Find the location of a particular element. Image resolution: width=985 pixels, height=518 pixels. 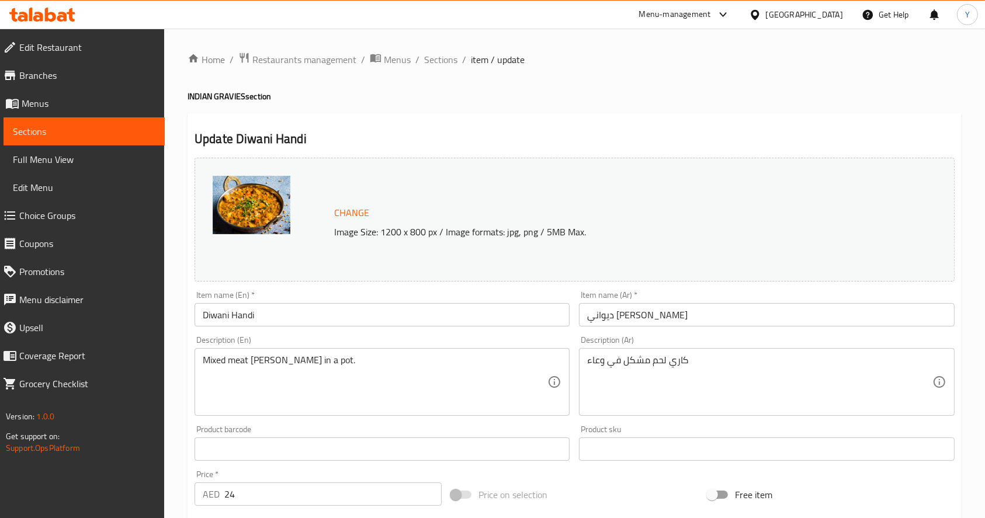

p: Image Size: 1200 x 800 px / Image formats: jpg, png / 5MB Max. is located at coordinates (601, 232).